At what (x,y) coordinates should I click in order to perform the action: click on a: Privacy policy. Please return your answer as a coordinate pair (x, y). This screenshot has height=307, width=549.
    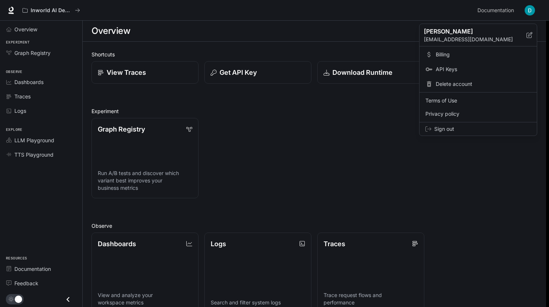
    Looking at the image, I should click on (478, 114).